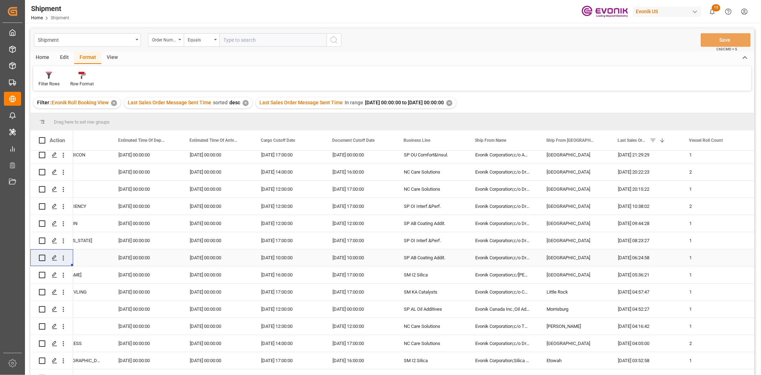 The height and width of the screenshot is (375, 761). I want to click on span: Estimated Time Of Departure (ETD), so click(142, 140).